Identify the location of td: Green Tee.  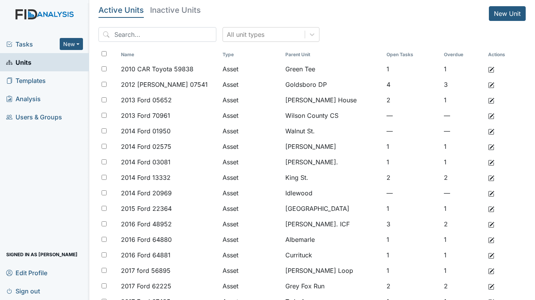
(333, 69).